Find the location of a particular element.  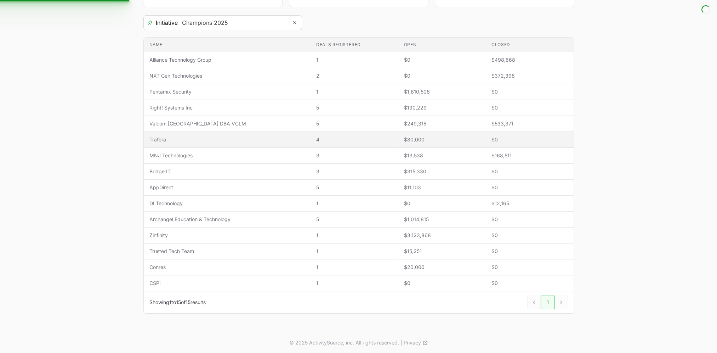

span: Trusted Tech Team is located at coordinates (227, 251).